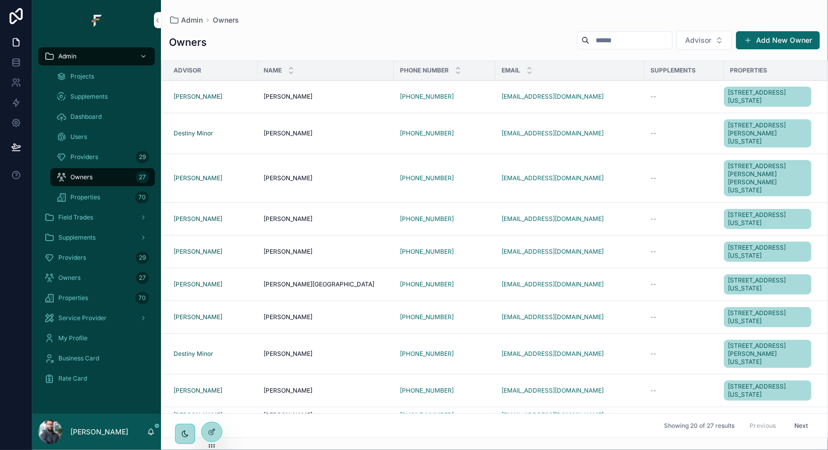 The height and width of the screenshot is (450, 828). What do you see at coordinates (142, 177) in the screenshot?
I see `div: 27` at bounding box center [142, 177].